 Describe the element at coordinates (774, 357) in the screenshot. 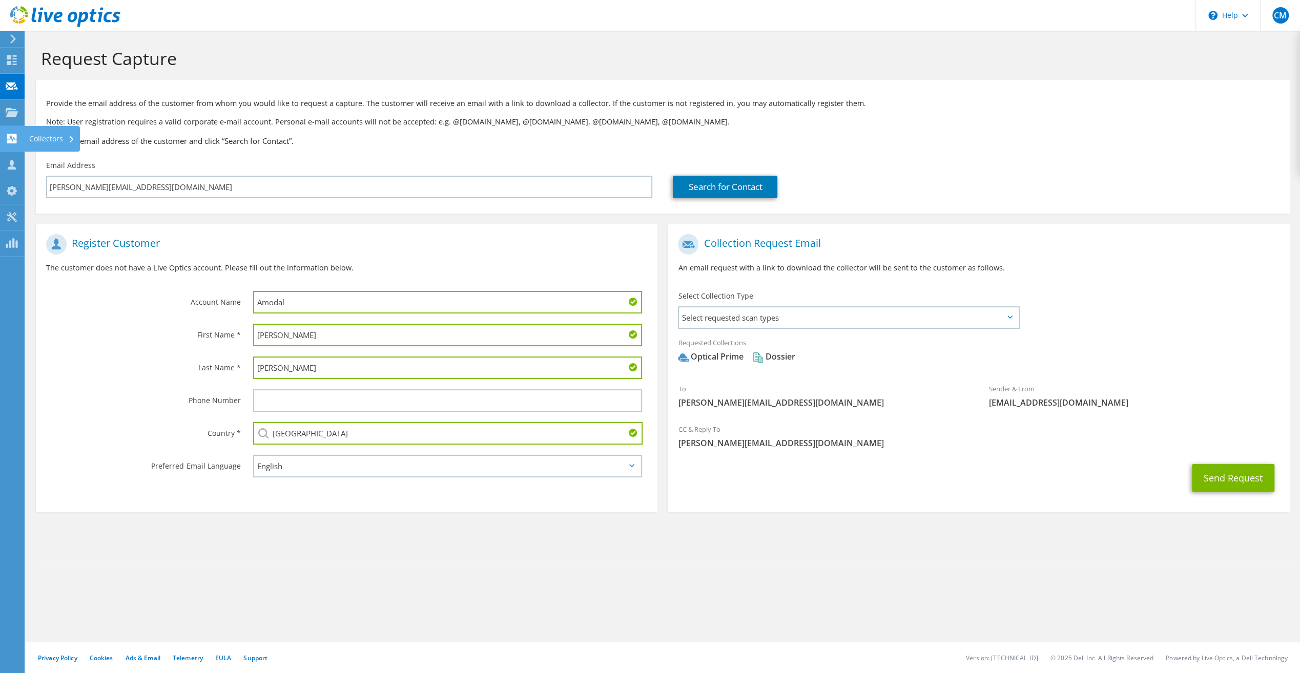

I see `div: Dossier` at that location.